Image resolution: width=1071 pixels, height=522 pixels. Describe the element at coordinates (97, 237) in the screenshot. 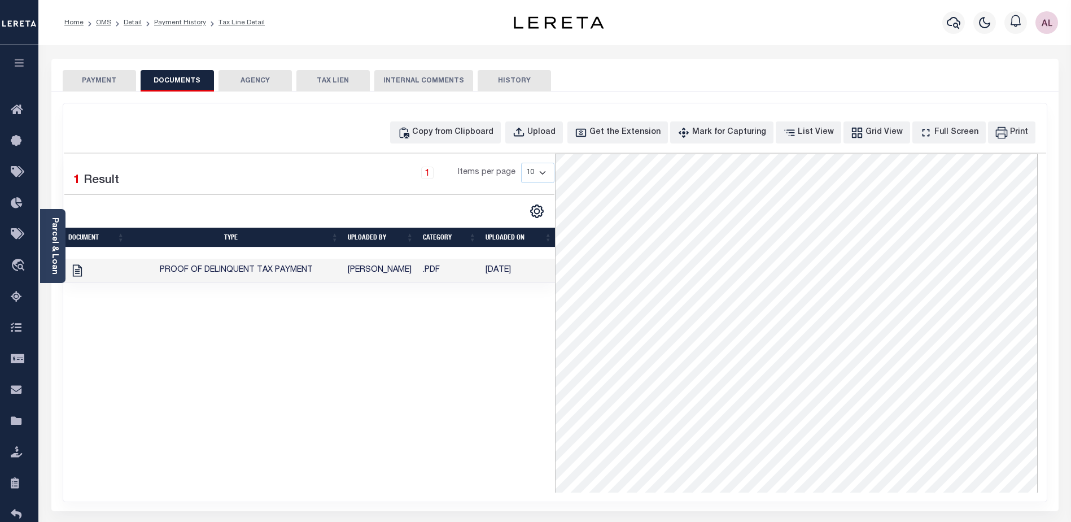

I see `th: Document: activate to sort column ascending` at that location.